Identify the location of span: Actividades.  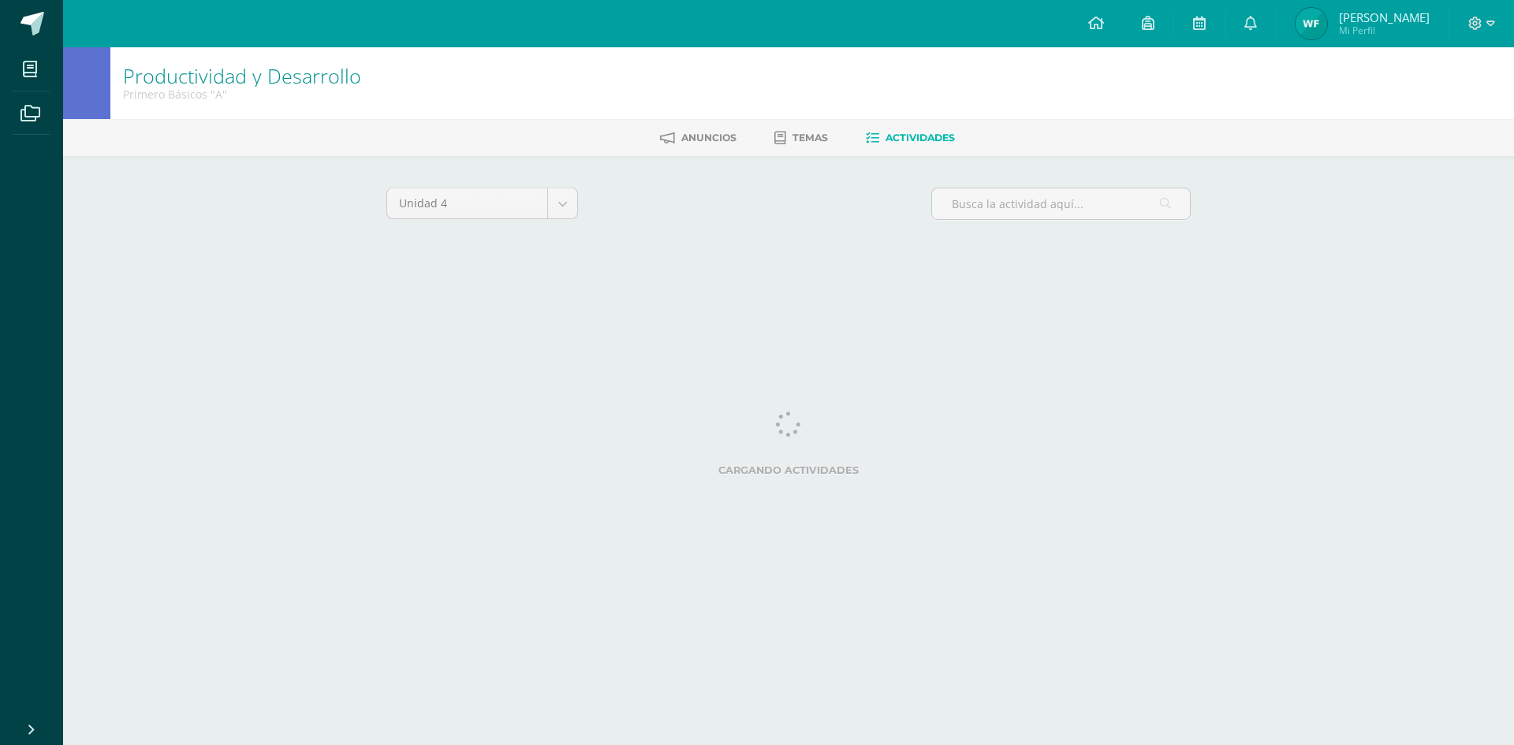
(920, 137).